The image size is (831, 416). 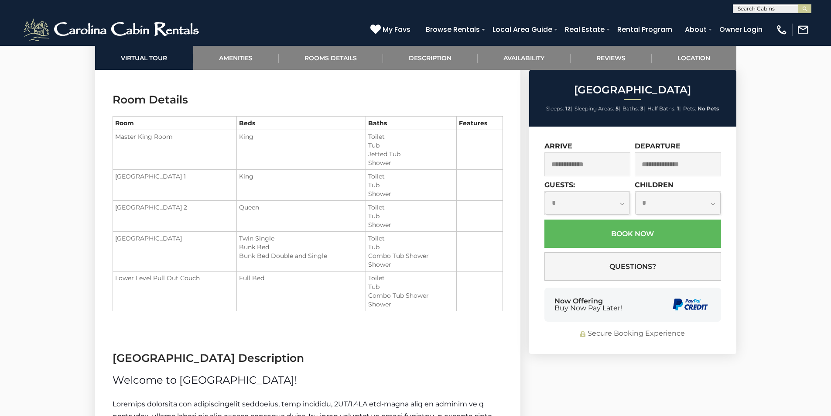 What do you see at coordinates (632, 333) in the screenshot?
I see `div: Secure Booking Experience` at bounding box center [632, 333].